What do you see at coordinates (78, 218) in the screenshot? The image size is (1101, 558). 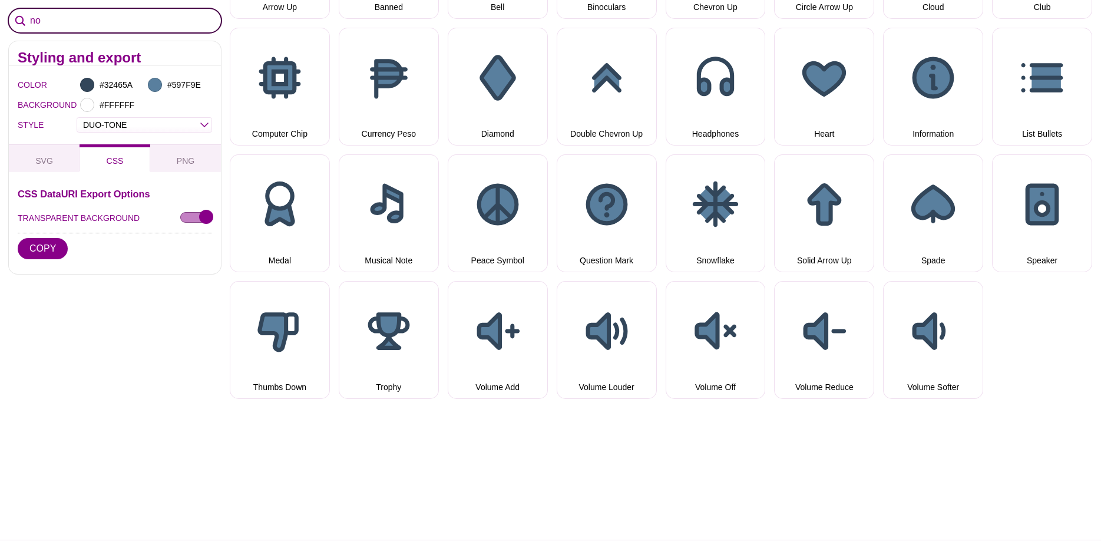 I see `label: TRANSPARENT BACKGROUND` at bounding box center [78, 218].